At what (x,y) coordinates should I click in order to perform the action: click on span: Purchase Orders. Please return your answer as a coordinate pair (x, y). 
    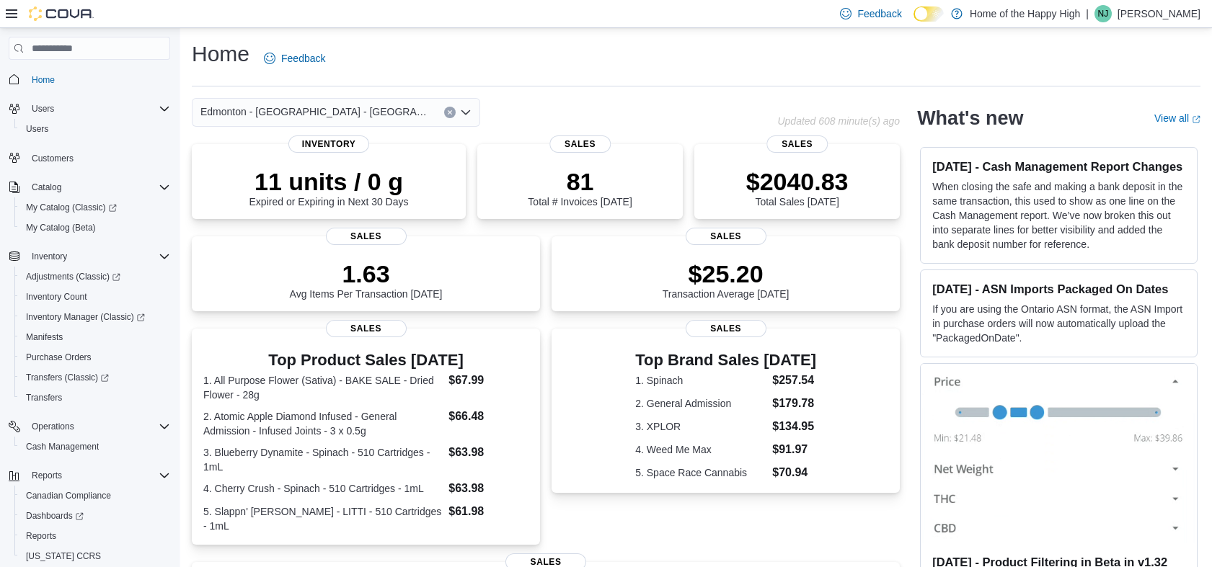
    Looking at the image, I should click on (58, 358).